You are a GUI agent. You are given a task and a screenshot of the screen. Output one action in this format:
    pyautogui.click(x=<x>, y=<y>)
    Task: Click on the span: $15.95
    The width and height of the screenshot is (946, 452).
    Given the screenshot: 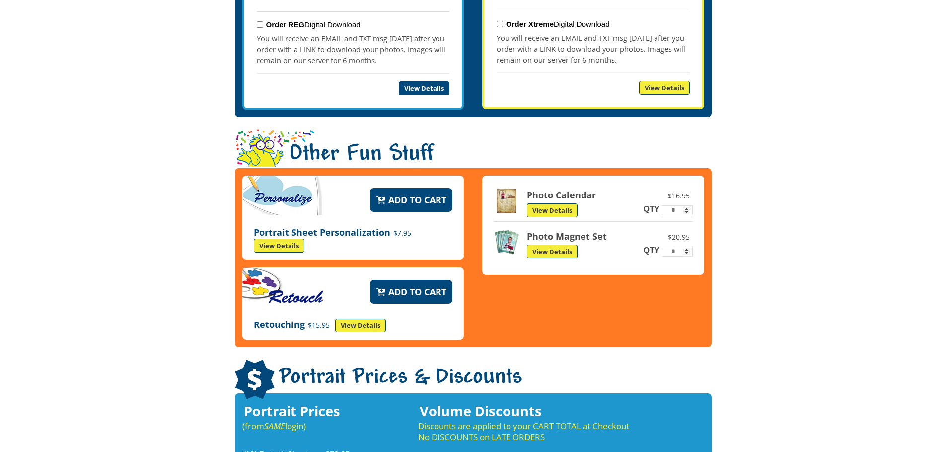 What is the action you would take?
    pyautogui.click(x=319, y=325)
    